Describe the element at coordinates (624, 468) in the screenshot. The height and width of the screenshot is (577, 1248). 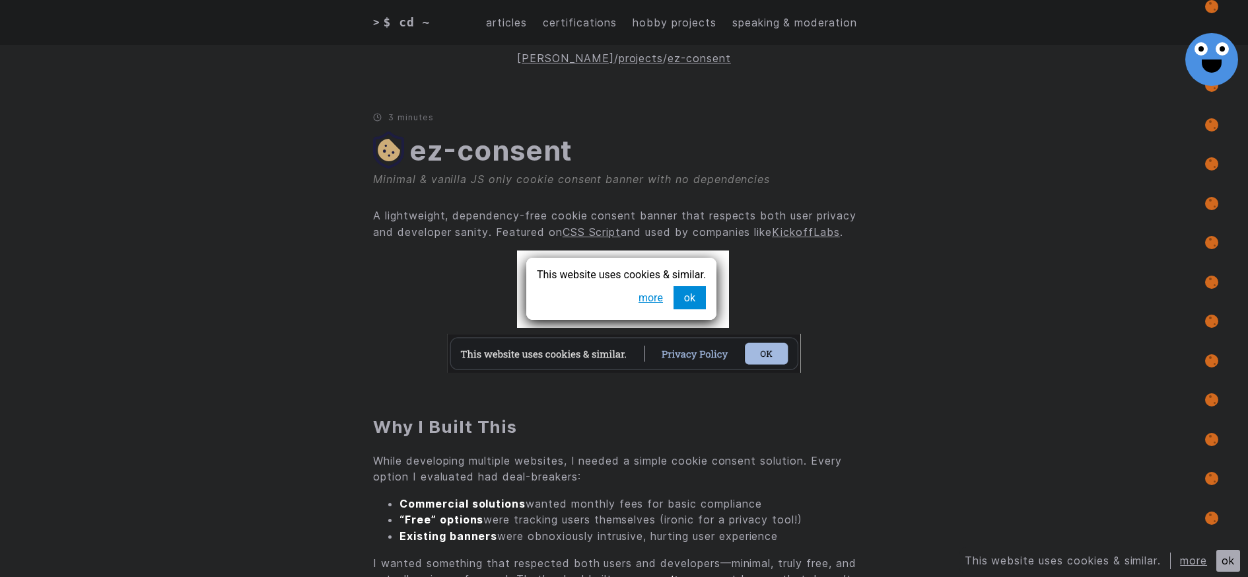
I see `p: While developing multiple websites, I needed a simple cookie consent solution. Every option I eva...` at that location.